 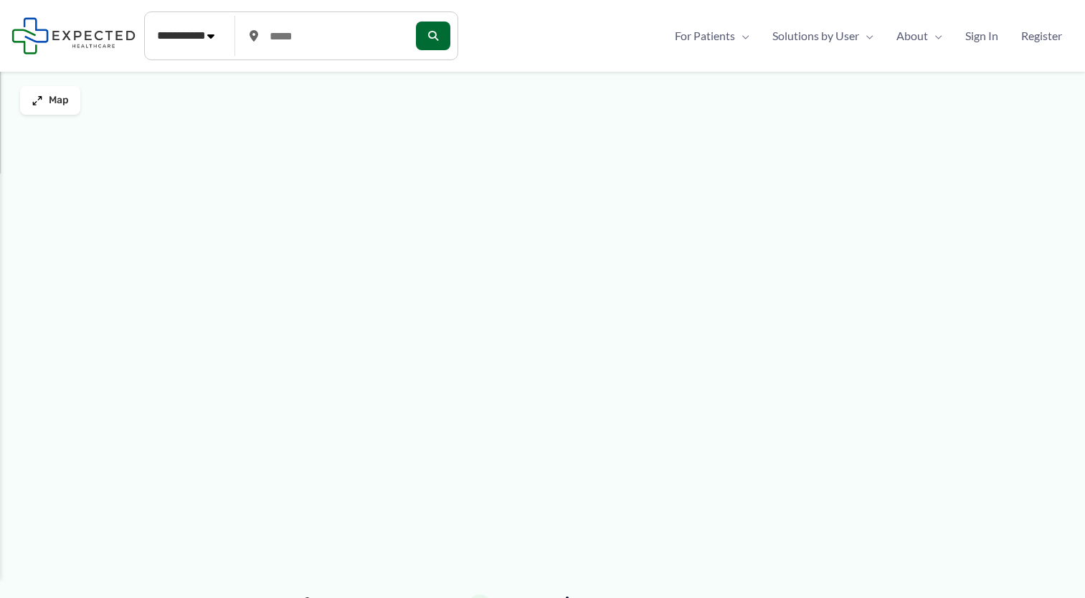 What do you see at coordinates (919, 36) in the screenshot?
I see `a: AboutMenu Toggle` at bounding box center [919, 36].